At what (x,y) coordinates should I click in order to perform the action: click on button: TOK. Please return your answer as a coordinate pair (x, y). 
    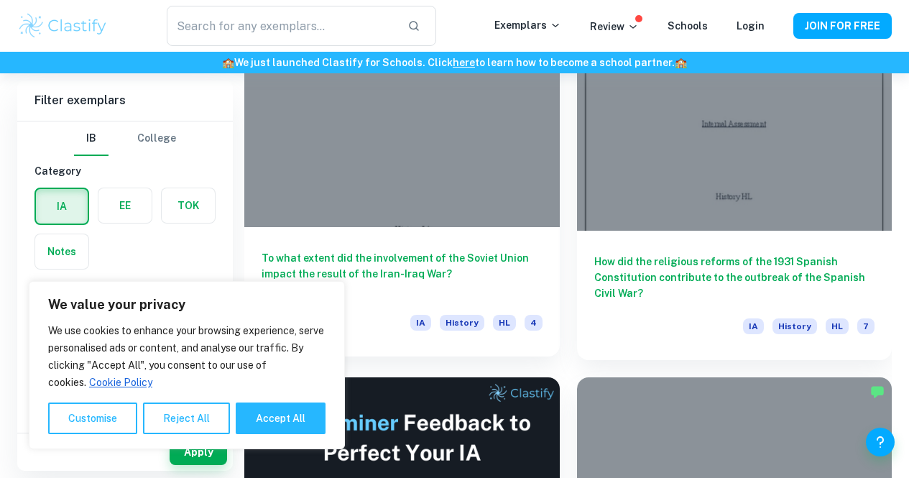
    Looking at the image, I should click on (188, 206).